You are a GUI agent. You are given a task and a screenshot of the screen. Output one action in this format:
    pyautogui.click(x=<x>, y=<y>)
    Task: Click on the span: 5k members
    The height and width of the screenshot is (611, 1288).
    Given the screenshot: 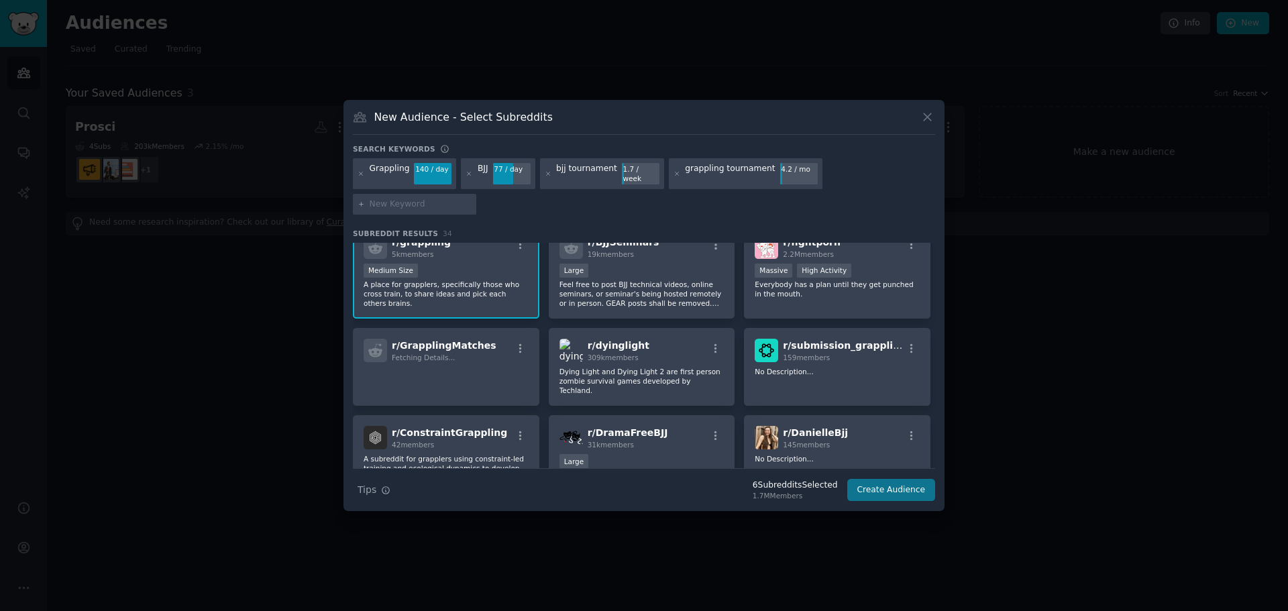 What is the action you would take?
    pyautogui.click(x=413, y=254)
    